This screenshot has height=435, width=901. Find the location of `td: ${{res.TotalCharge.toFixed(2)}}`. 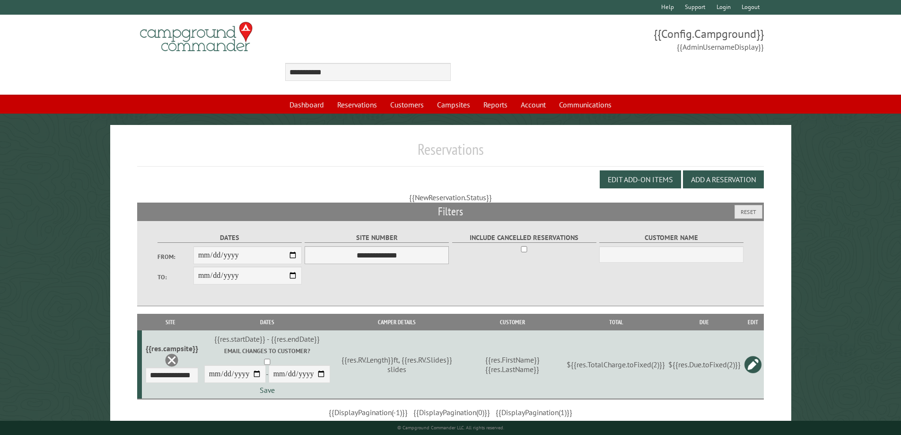

td: ${{res.TotalCharge.toFixed(2)}} is located at coordinates (616, 364).